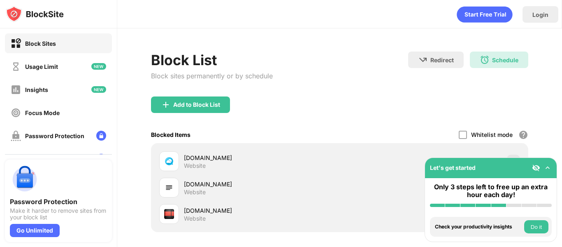  Describe the element at coordinates (536, 226) in the screenshot. I see `button: Do it` at that location.